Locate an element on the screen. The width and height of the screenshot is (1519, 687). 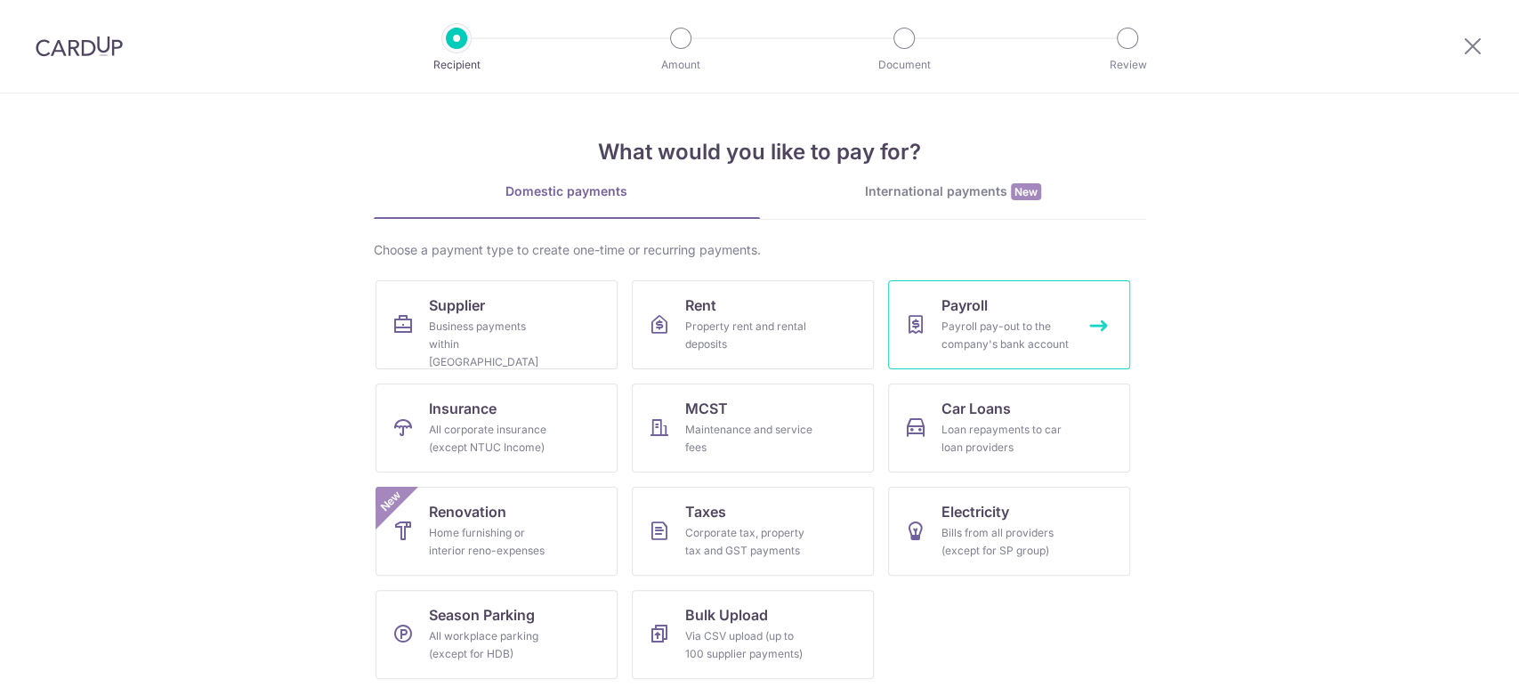
div: International payments is located at coordinates (953, 191).